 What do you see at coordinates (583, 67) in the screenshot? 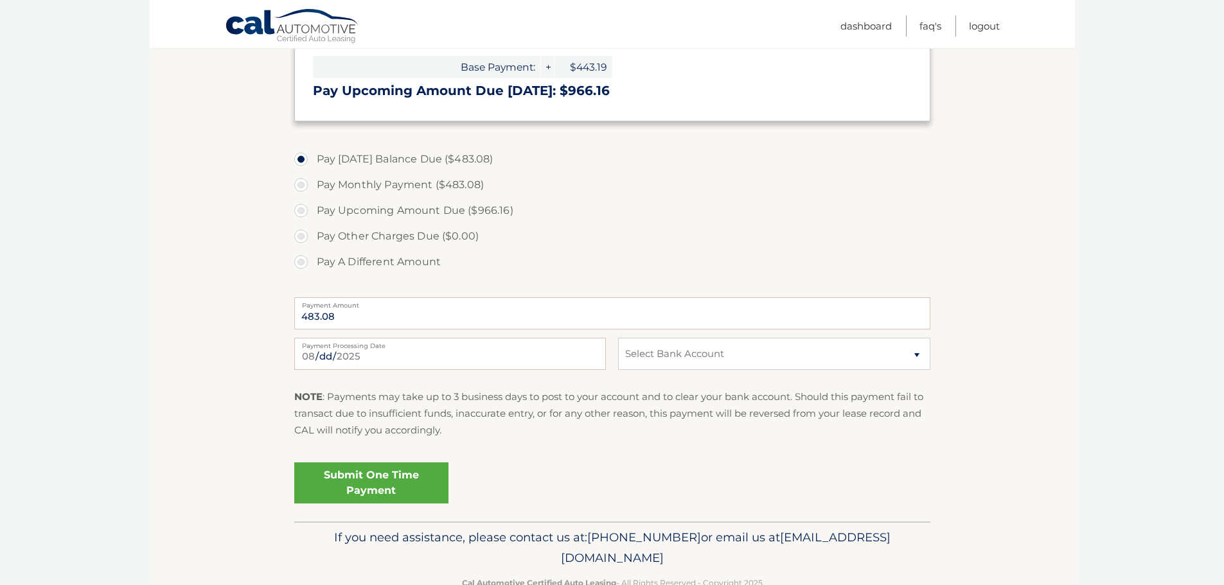
I see `span: $443.19` at bounding box center [583, 67].